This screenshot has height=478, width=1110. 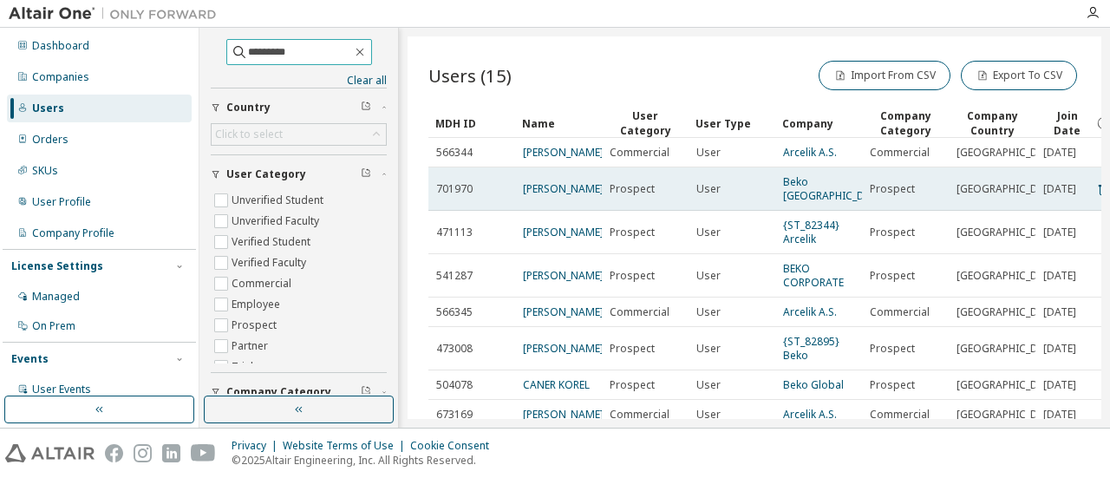 What do you see at coordinates (263, 283) in the screenshot?
I see `label: Commercial` at bounding box center [263, 283].